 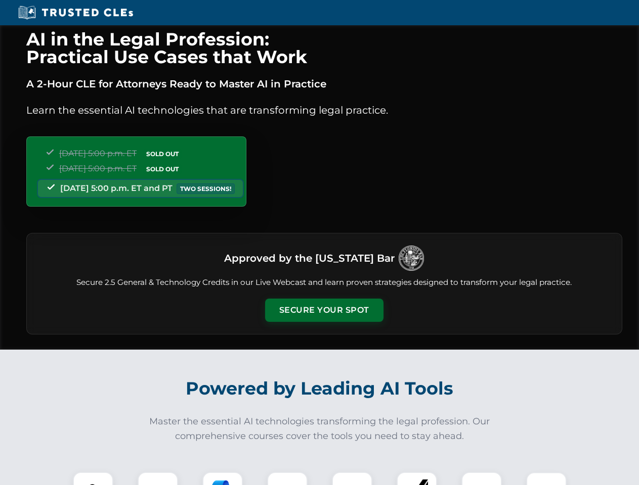 I want to click on p: A 2-Hour CLE for Attorneys Ready to Master AI in Practice, so click(x=324, y=84).